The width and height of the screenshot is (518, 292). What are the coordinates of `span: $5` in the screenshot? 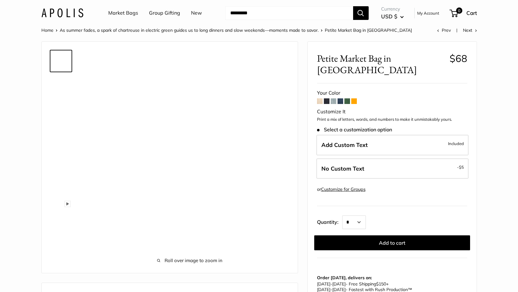 It's located at (462, 167).